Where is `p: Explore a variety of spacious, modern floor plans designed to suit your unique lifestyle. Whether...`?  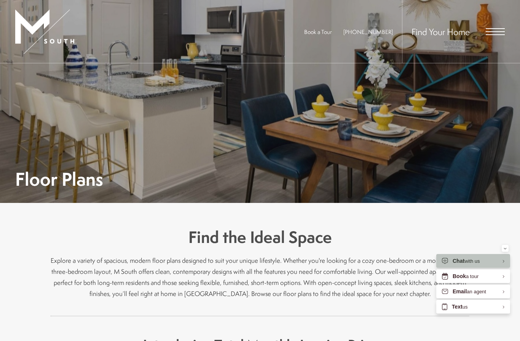 p: Explore a variety of spacious, modern floor plans designed to suit your unique lifestyle. Whether... is located at coordinates (260, 277).